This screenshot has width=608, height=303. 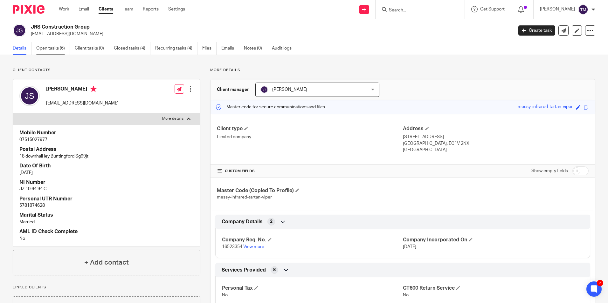 What do you see at coordinates (545, 107) in the screenshot?
I see `div: messy-infrared-tartan-viper` at bounding box center [545, 107].